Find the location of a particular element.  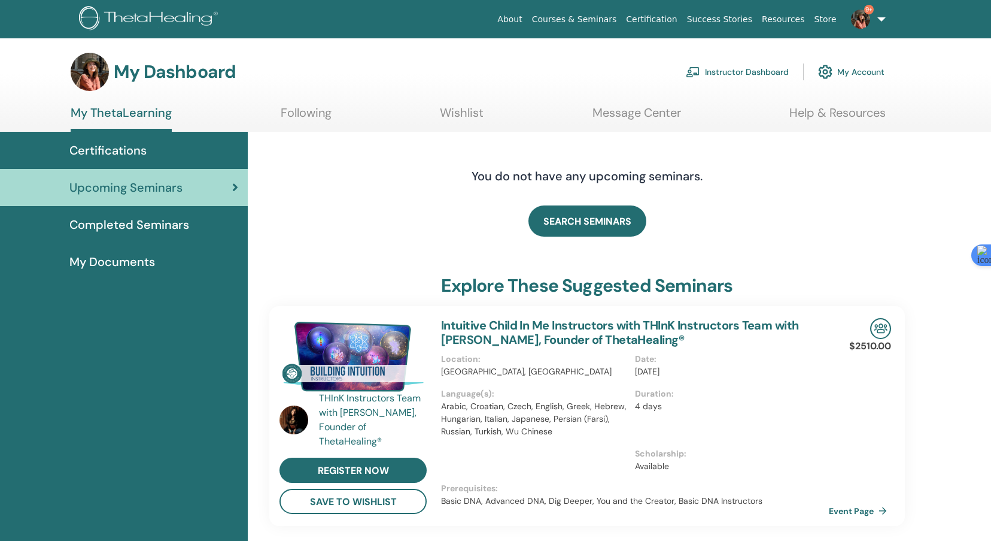

p: Arabic, Croatian, Czech, English, Greek, Hebrew, Hungarian, Italian, Japanese, Persian (Farsi), R... is located at coordinates (535, 418).